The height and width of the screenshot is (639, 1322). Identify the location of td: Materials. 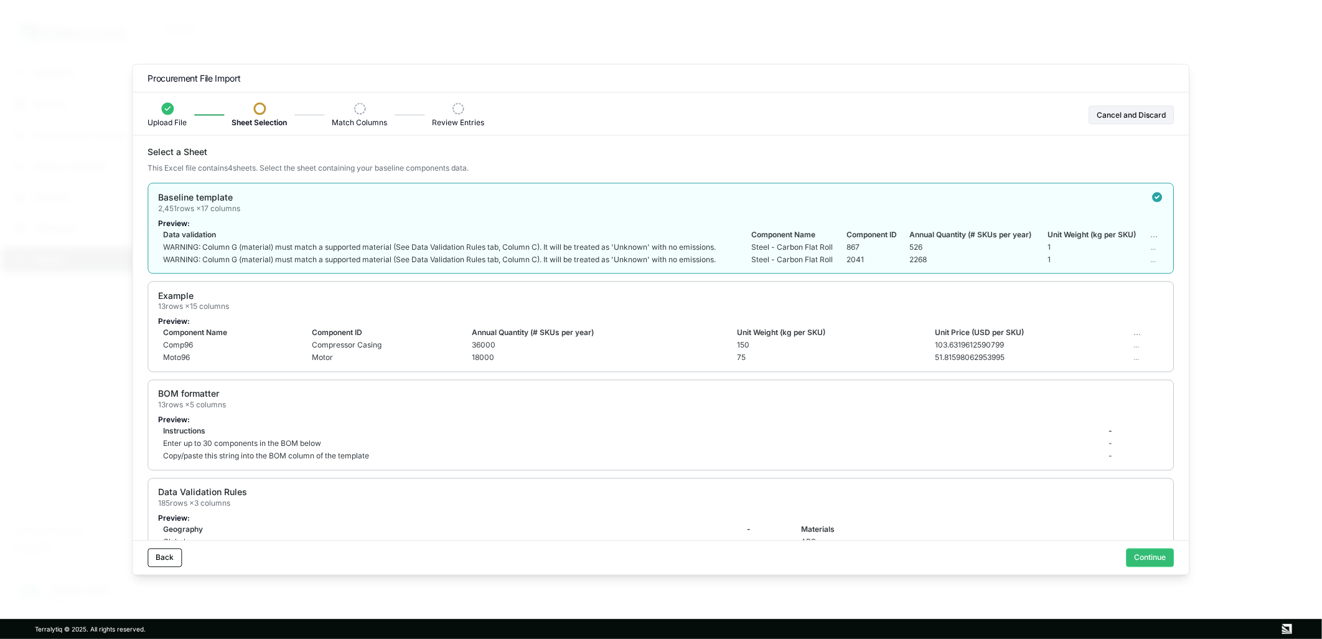
(981, 530).